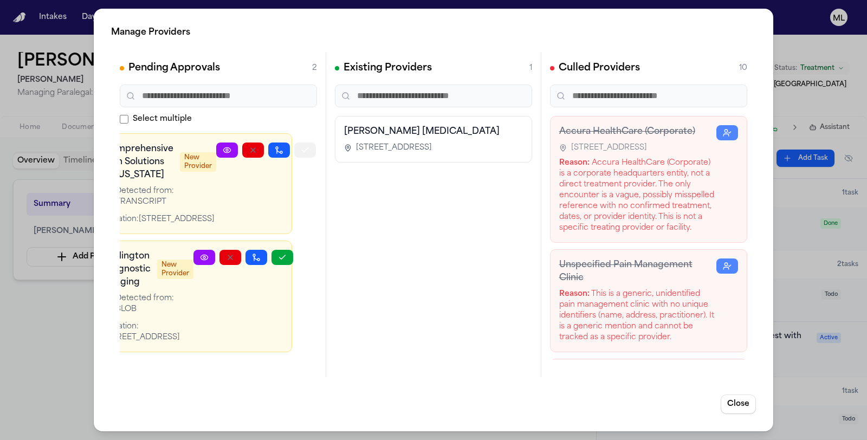  Describe the element at coordinates (124, 119) in the screenshot. I see `input: Select multiple` at that location.